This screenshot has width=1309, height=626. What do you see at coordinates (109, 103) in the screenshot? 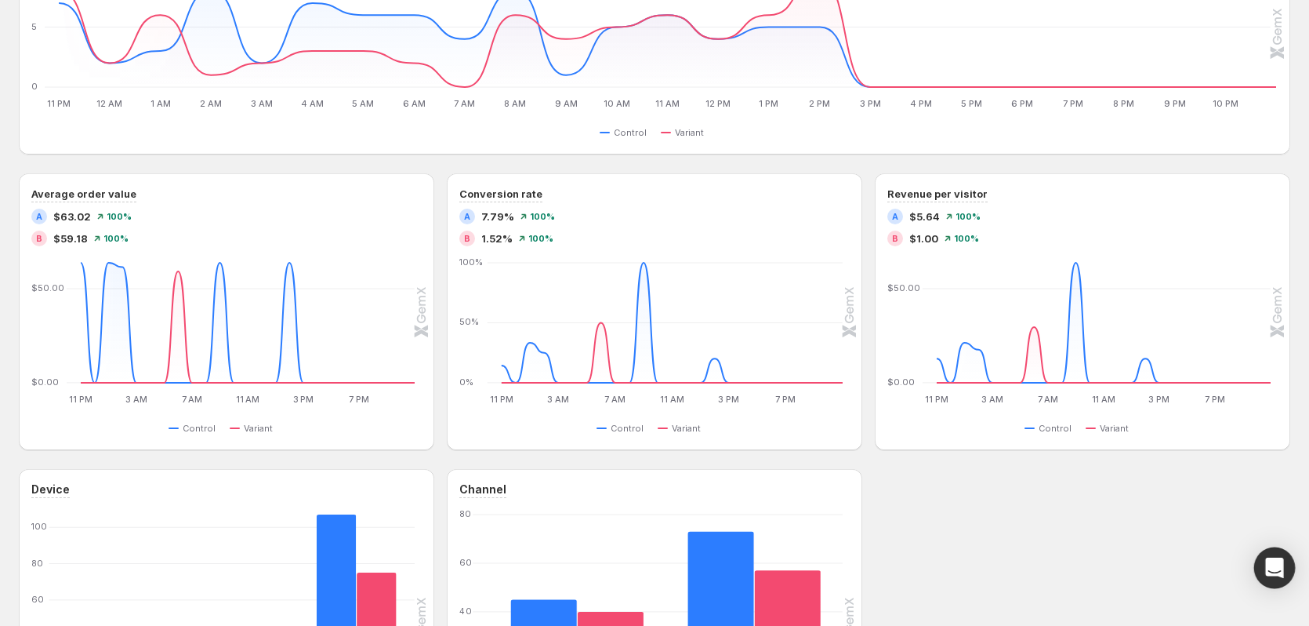
I see `text: 12 AM` at bounding box center [109, 103].